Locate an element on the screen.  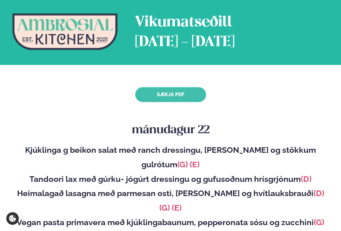
h3: mánudagur 22 is located at coordinates (171, 131).